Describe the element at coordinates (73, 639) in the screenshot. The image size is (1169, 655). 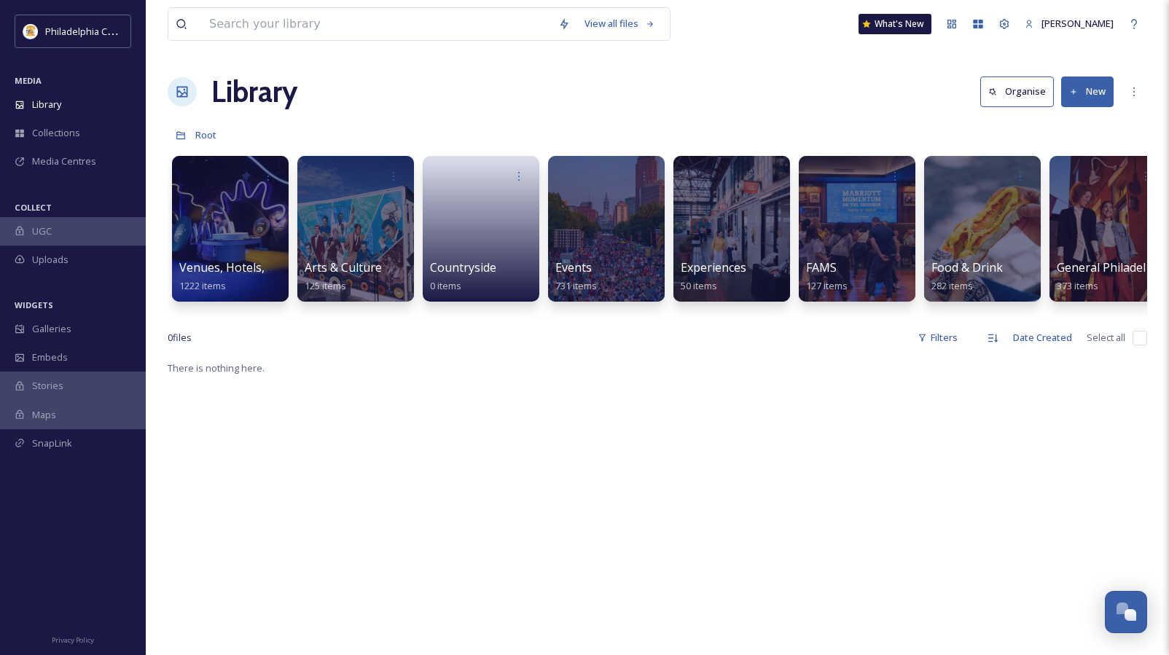
I see `a: Privacy Policy` at that location.